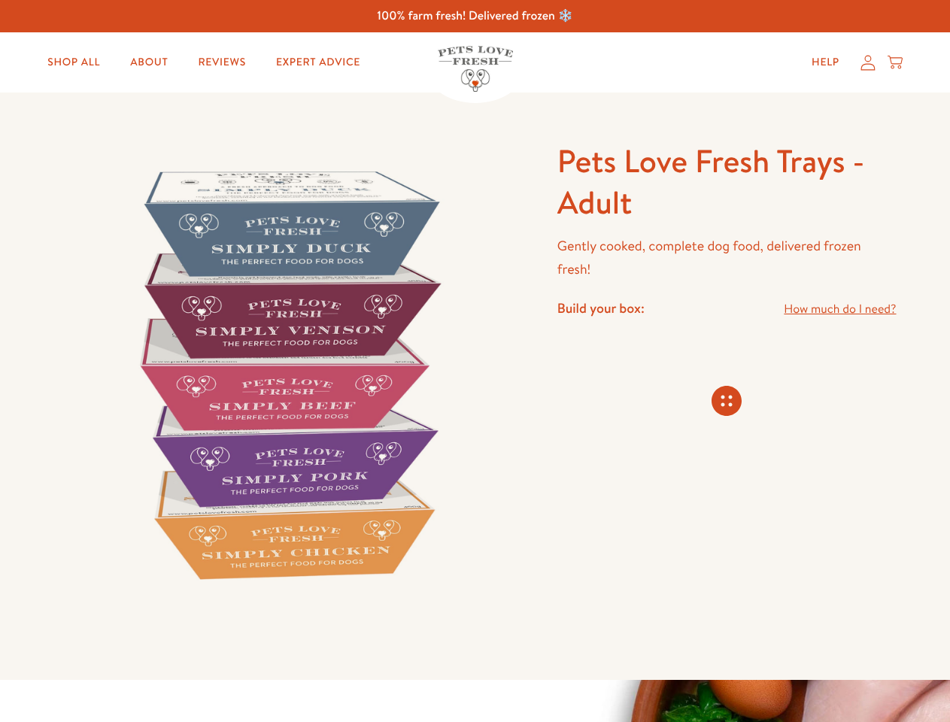 This screenshot has height=722, width=950. I want to click on a: Expert Advice, so click(318, 62).